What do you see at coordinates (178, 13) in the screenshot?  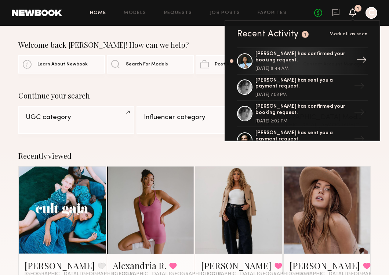 I see `a: Requests` at bounding box center [178, 13].